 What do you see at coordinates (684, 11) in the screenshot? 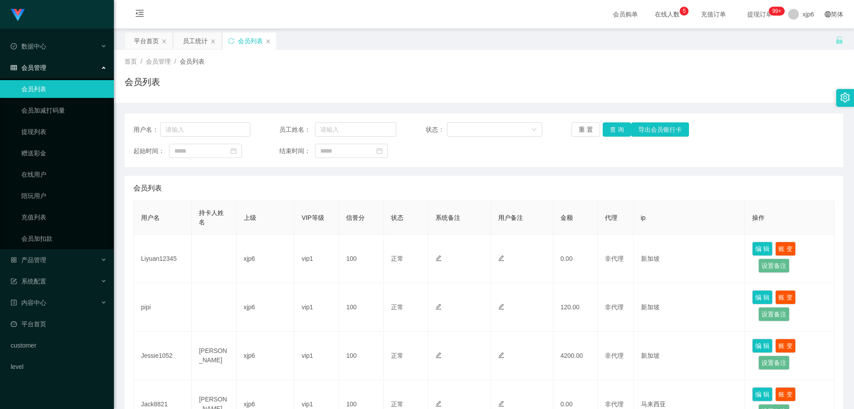
I see `sup: 5` at bounding box center [684, 11].